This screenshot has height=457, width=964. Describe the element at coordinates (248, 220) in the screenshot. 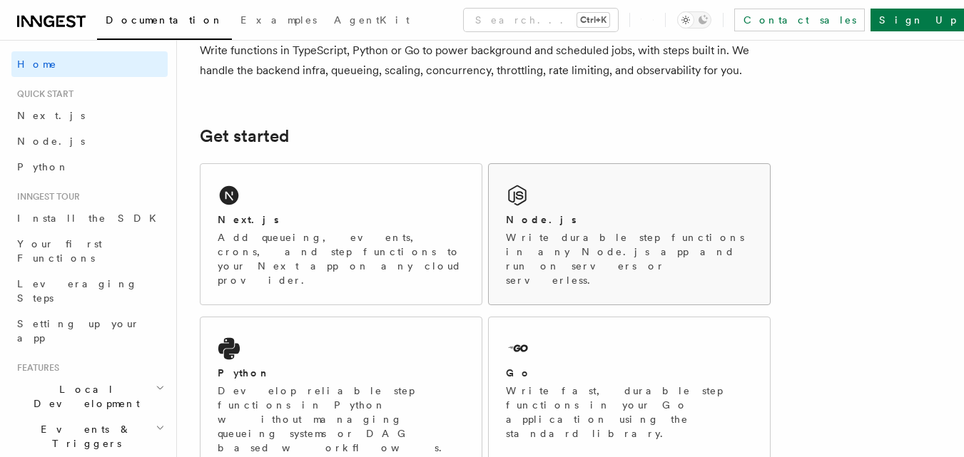

I see `h2: Next.js` at that location.